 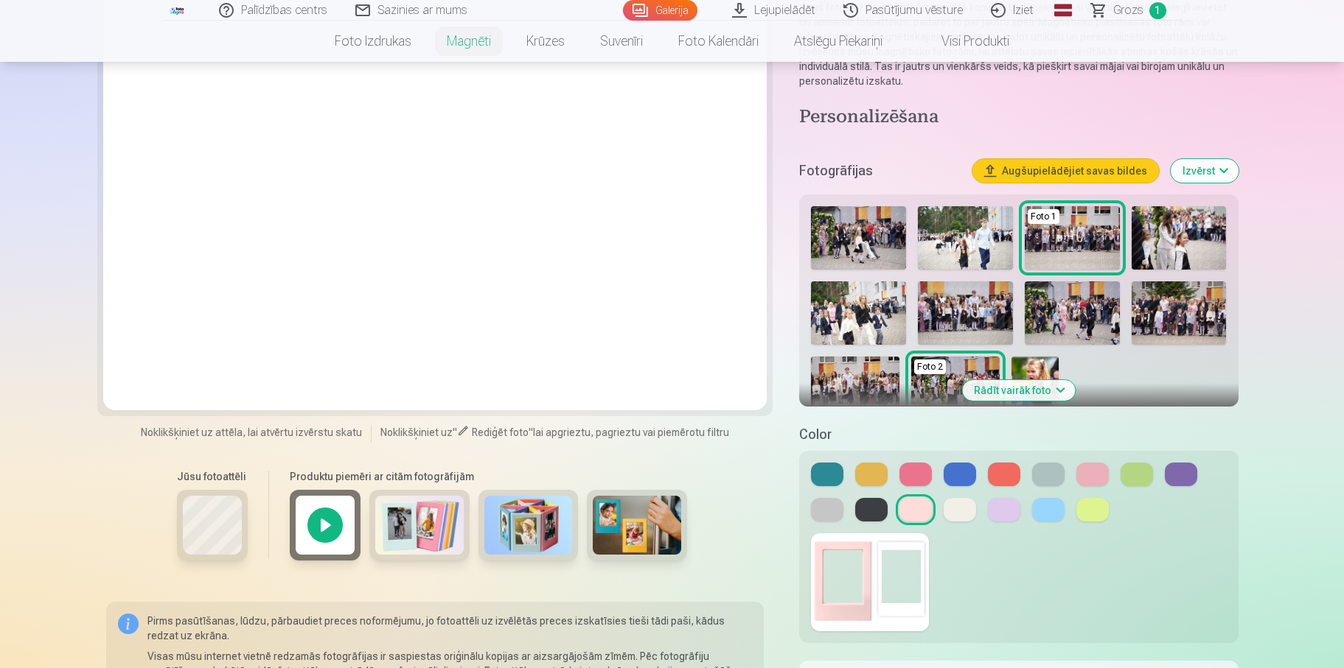 I want to click on a: Atslēgu piekariņi, so click(x=838, y=41).